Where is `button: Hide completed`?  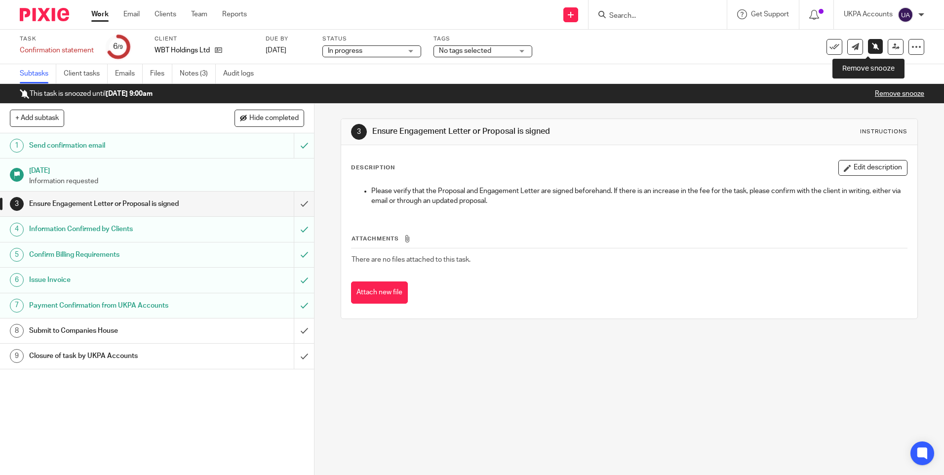
button: Hide completed is located at coordinates (269, 118).